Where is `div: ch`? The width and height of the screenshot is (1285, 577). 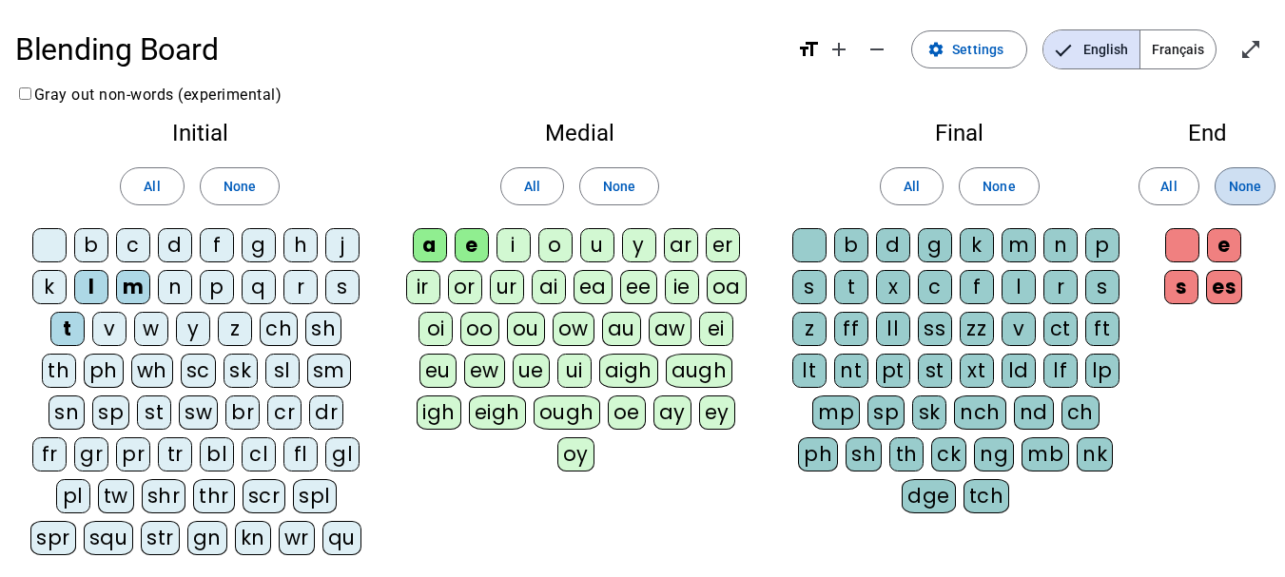
div: ch is located at coordinates (279, 329).